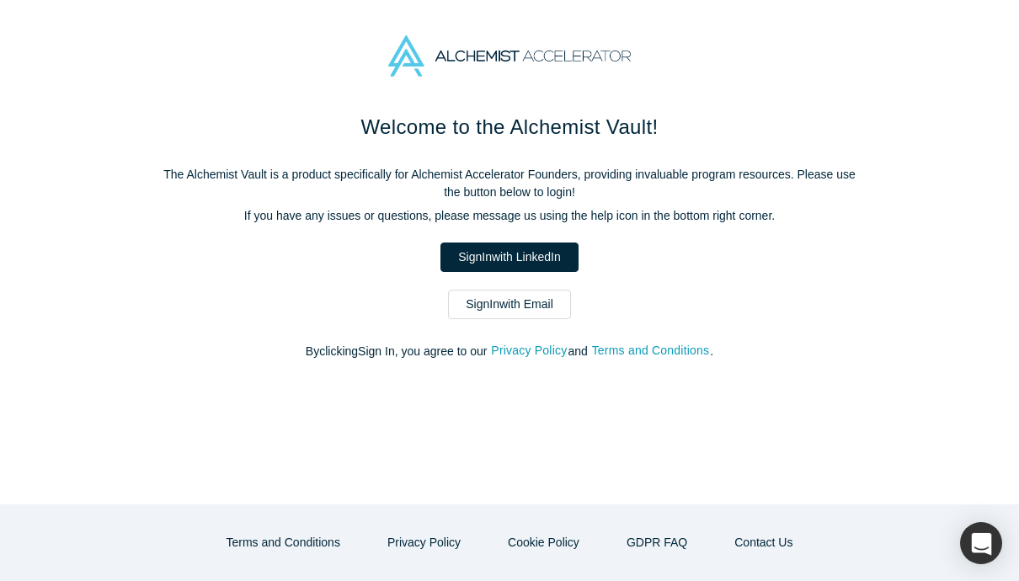 The width and height of the screenshot is (1019, 581). I want to click on button: Cookie Policy, so click(543, 542).